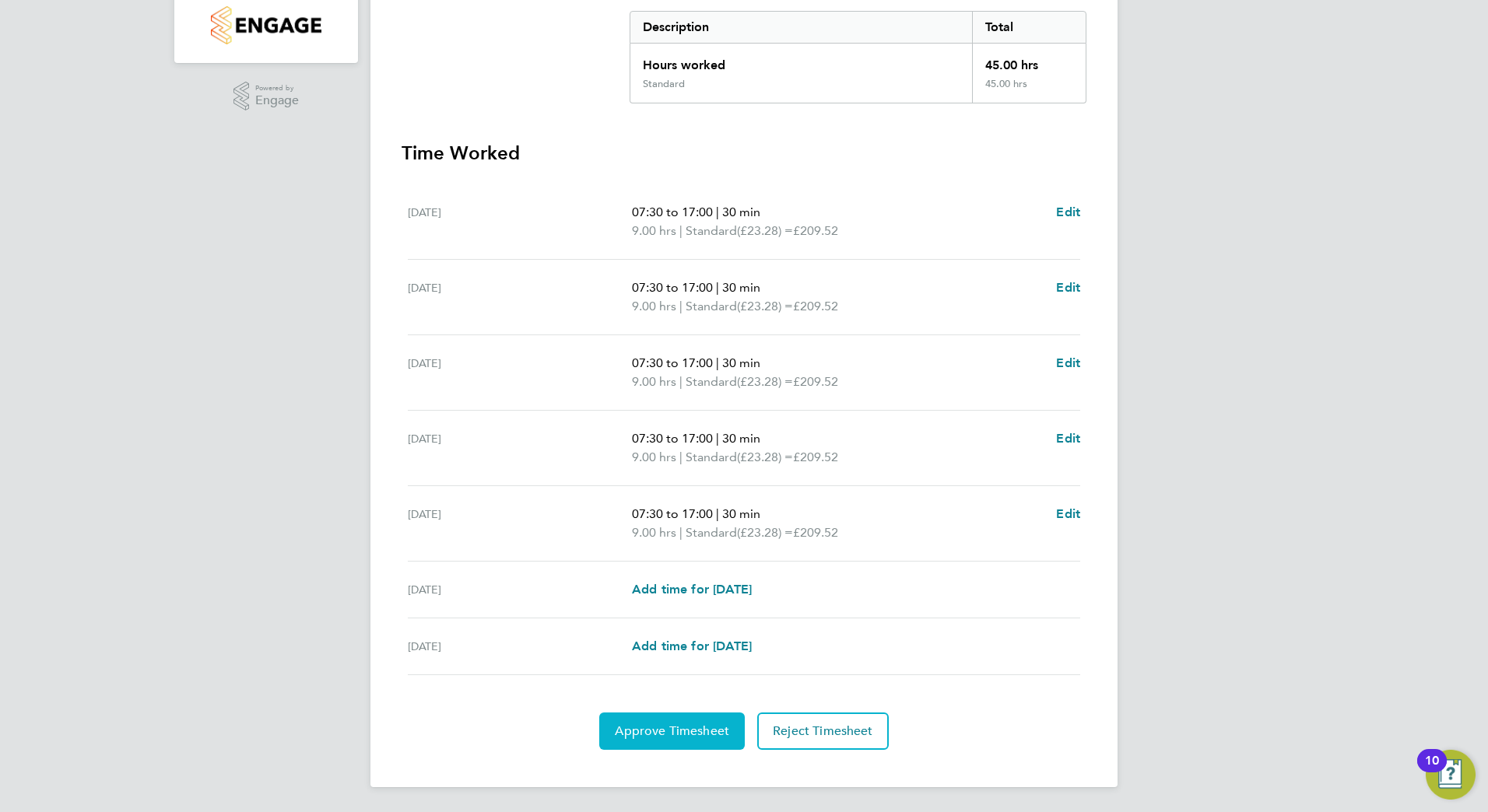 This screenshot has height=812, width=1488. What do you see at coordinates (266, 25) in the screenshot?
I see `a: Go to home page` at bounding box center [266, 25].